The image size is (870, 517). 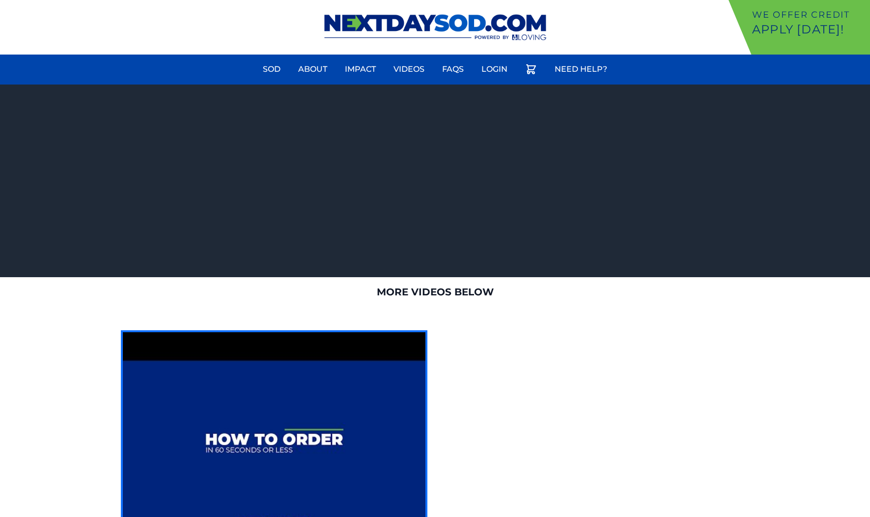 I want to click on a: Sod, so click(x=272, y=69).